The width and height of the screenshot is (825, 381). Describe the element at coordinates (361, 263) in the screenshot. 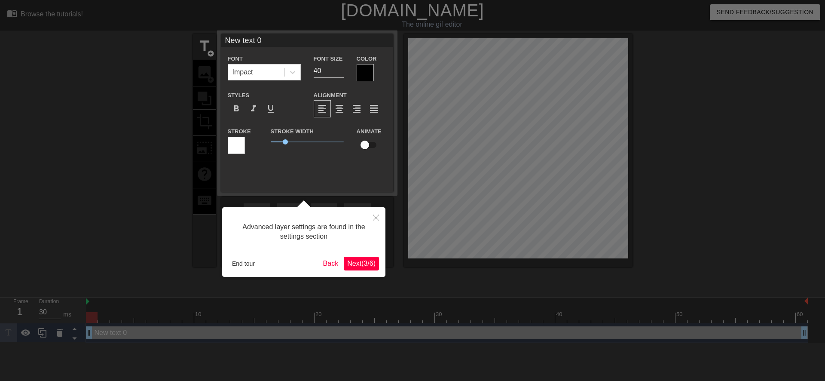

I see `span: Next ( 3 / 6 )` at that location.